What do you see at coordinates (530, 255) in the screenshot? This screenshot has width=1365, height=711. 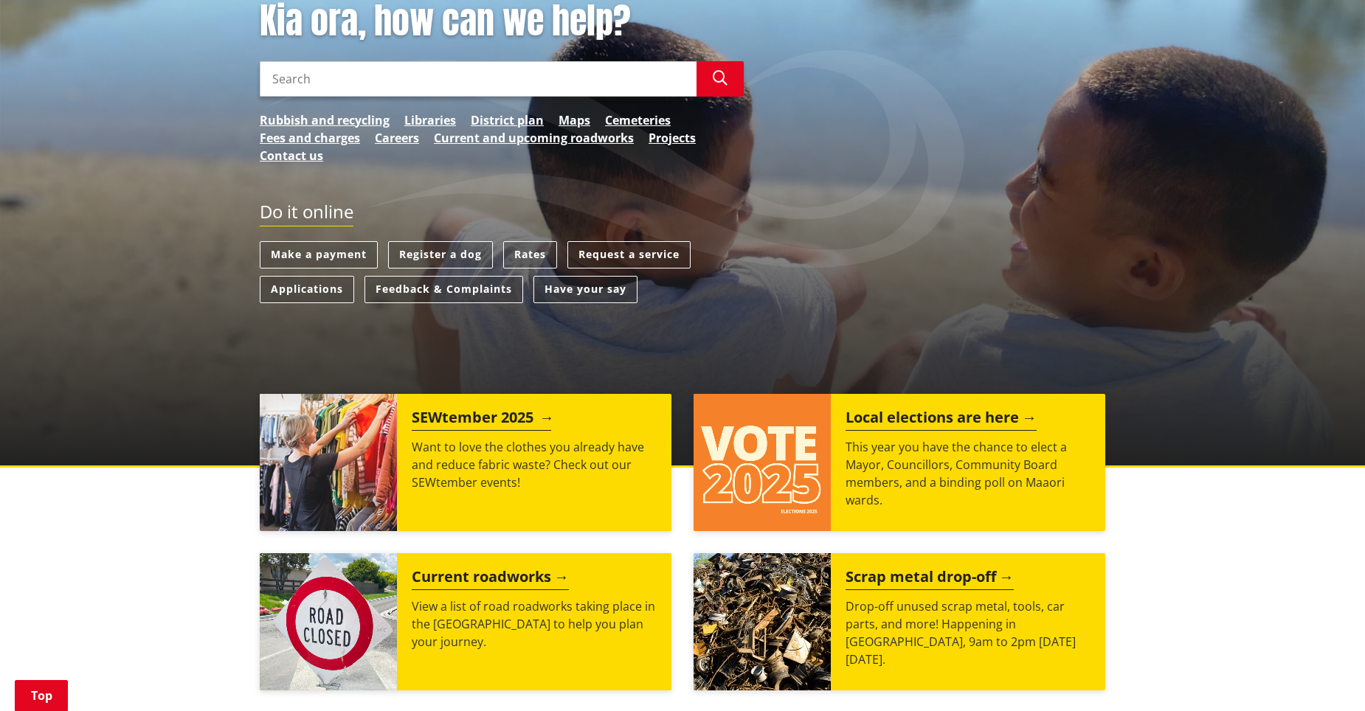 I see `a: Rates` at bounding box center [530, 255].